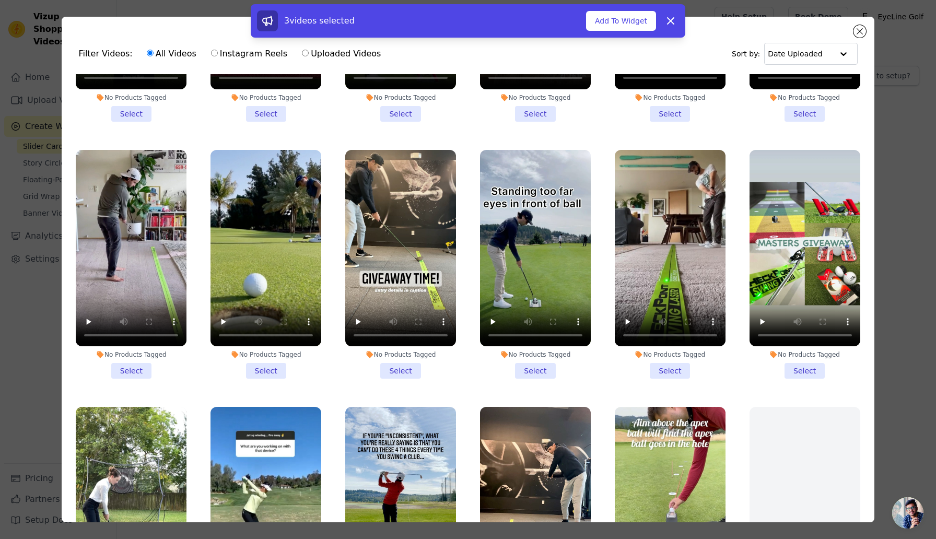 The image size is (936, 539). What do you see at coordinates (171, 54) in the screenshot?
I see `label: All Videos` at bounding box center [171, 54].